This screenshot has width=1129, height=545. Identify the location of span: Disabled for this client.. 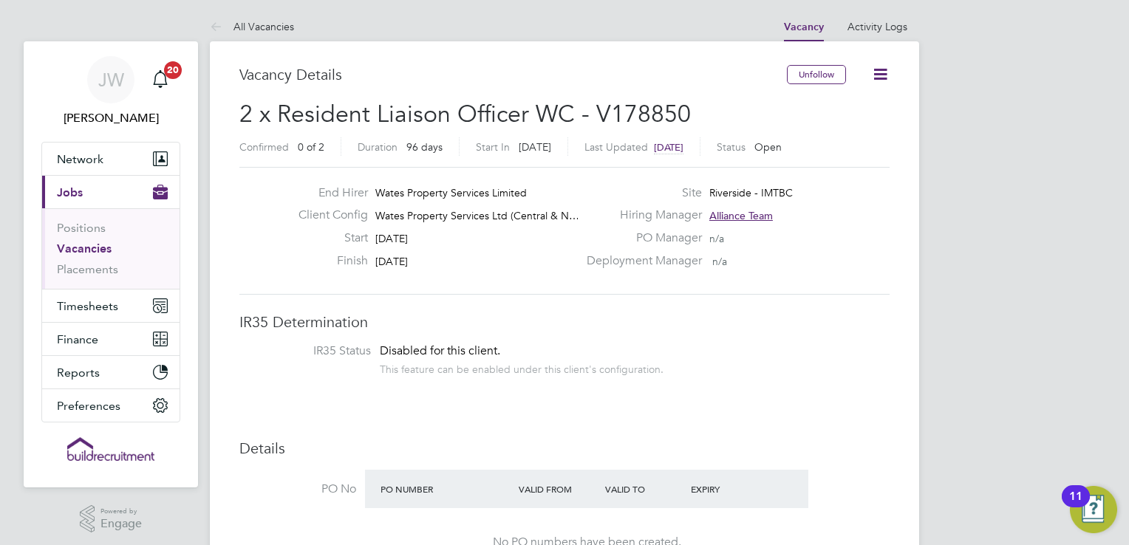
(439, 351).